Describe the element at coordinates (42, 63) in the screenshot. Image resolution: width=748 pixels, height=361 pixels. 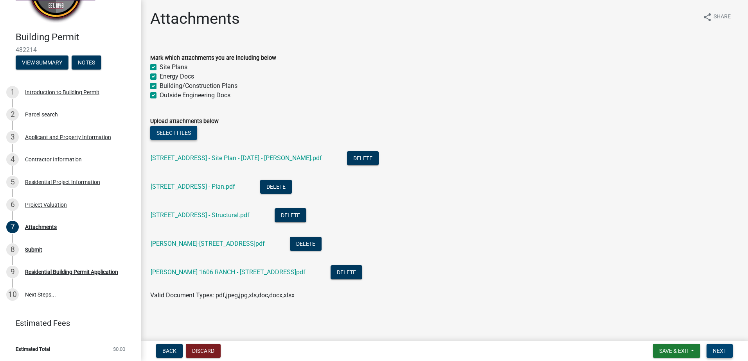
I see `button: View Summary` at that location.